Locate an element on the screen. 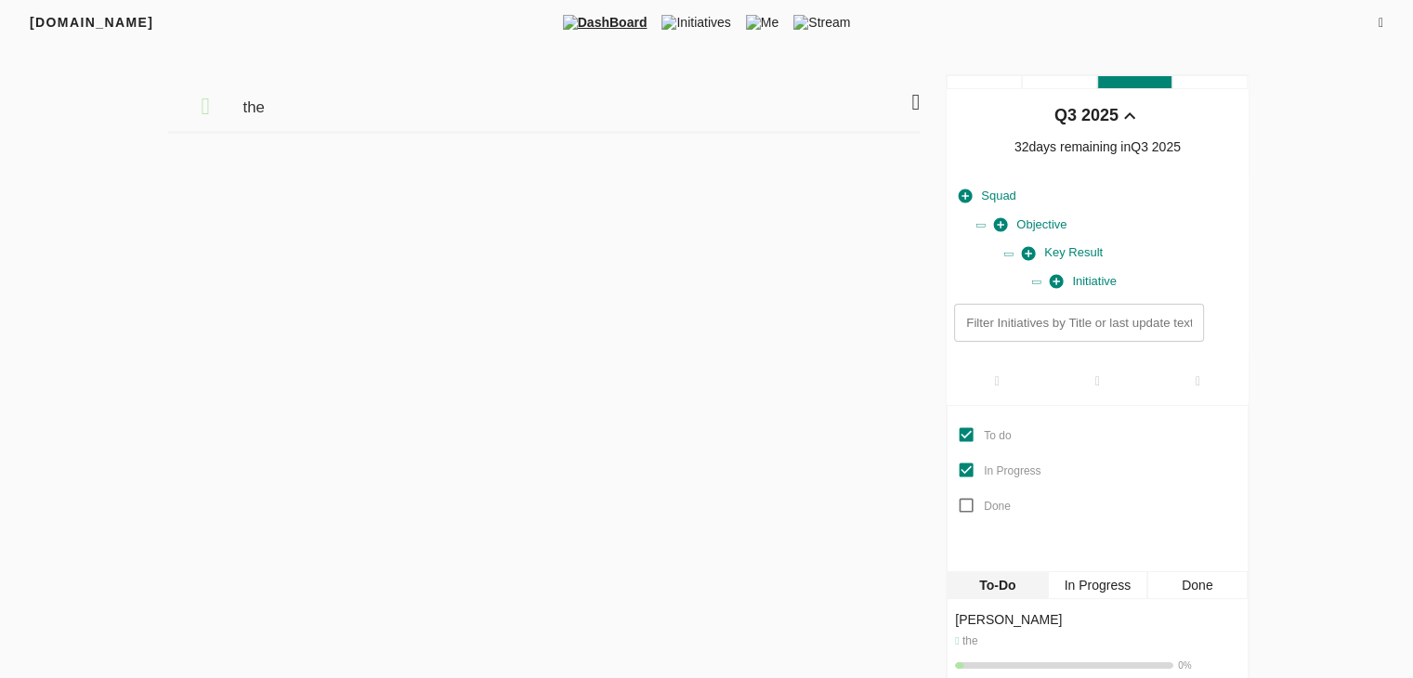 The height and width of the screenshot is (678, 1413). img: me.png is located at coordinates (753, 22).